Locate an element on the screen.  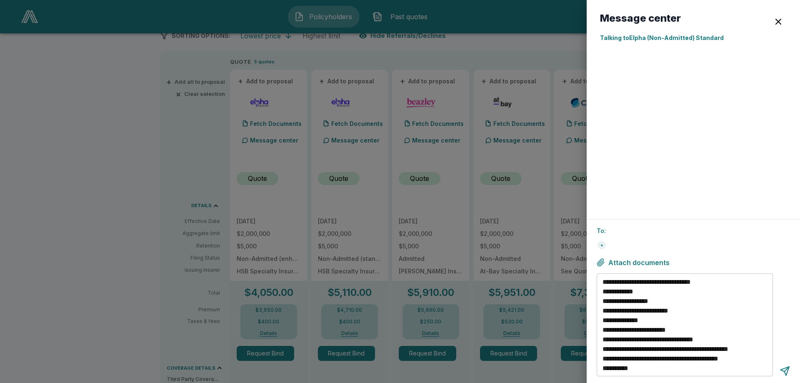
h6: Message center is located at coordinates (641, 18).